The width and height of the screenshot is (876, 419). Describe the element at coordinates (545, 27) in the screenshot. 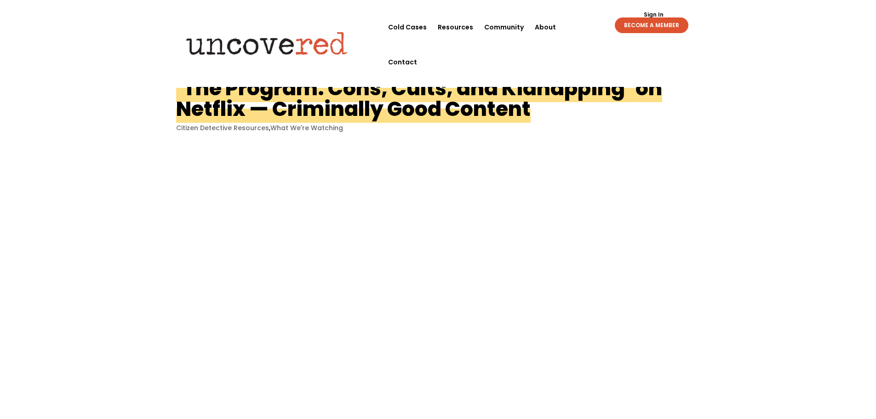

I see `a: About` at that location.